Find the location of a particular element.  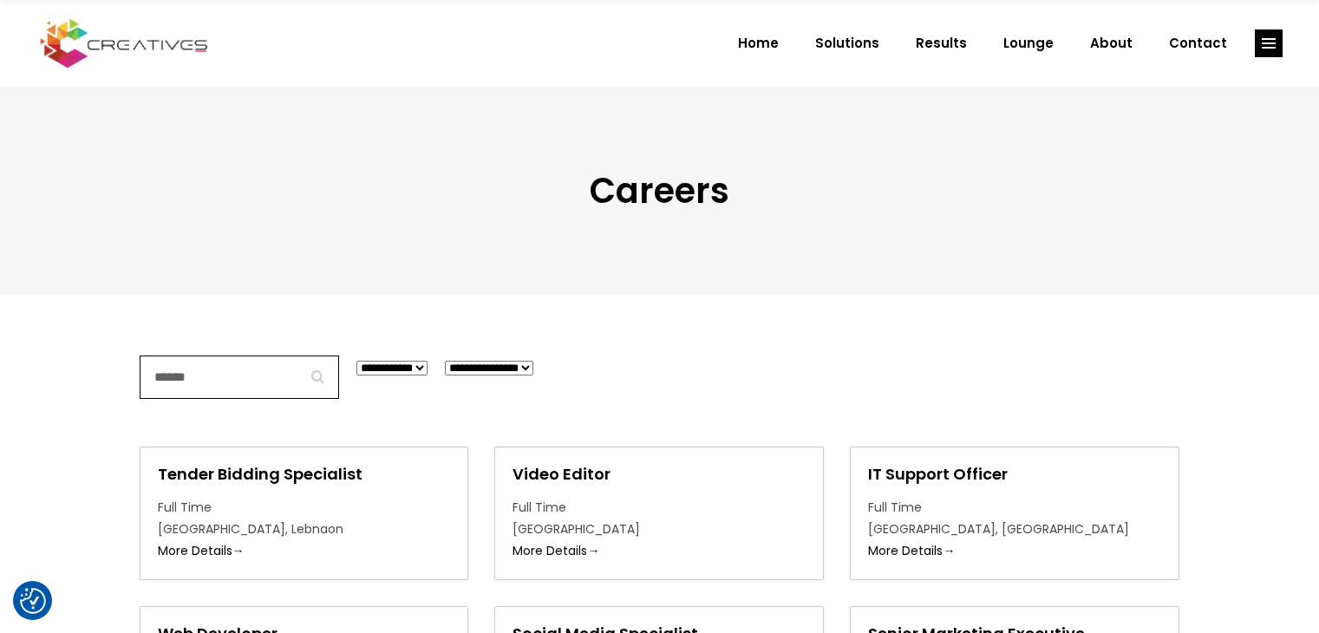

span: Lounge is located at coordinates (1028, 43).